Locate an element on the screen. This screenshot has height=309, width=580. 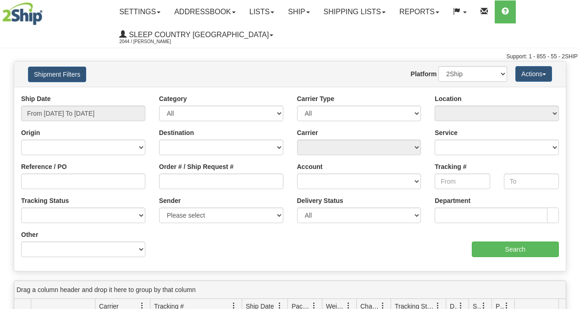
label: Location is located at coordinates (448, 99).